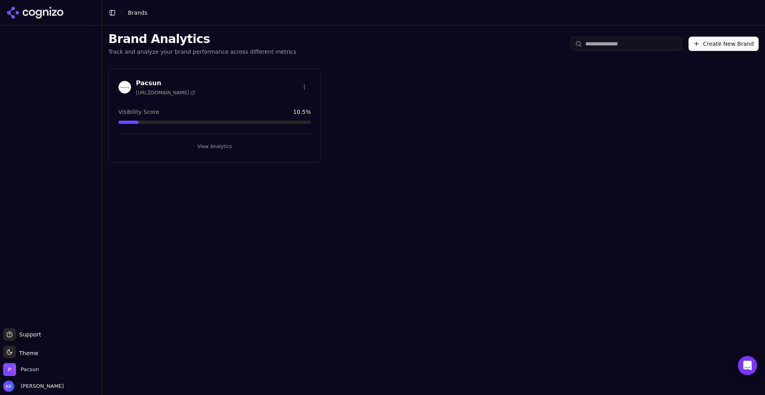 The width and height of the screenshot is (765, 395). What do you see at coordinates (27, 353) in the screenshot?
I see `span: Theme` at bounding box center [27, 353].